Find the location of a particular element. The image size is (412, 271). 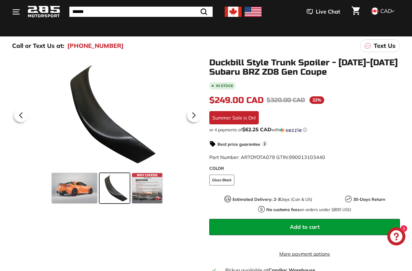

div: Summer Sale is On! is located at coordinates (234, 118).